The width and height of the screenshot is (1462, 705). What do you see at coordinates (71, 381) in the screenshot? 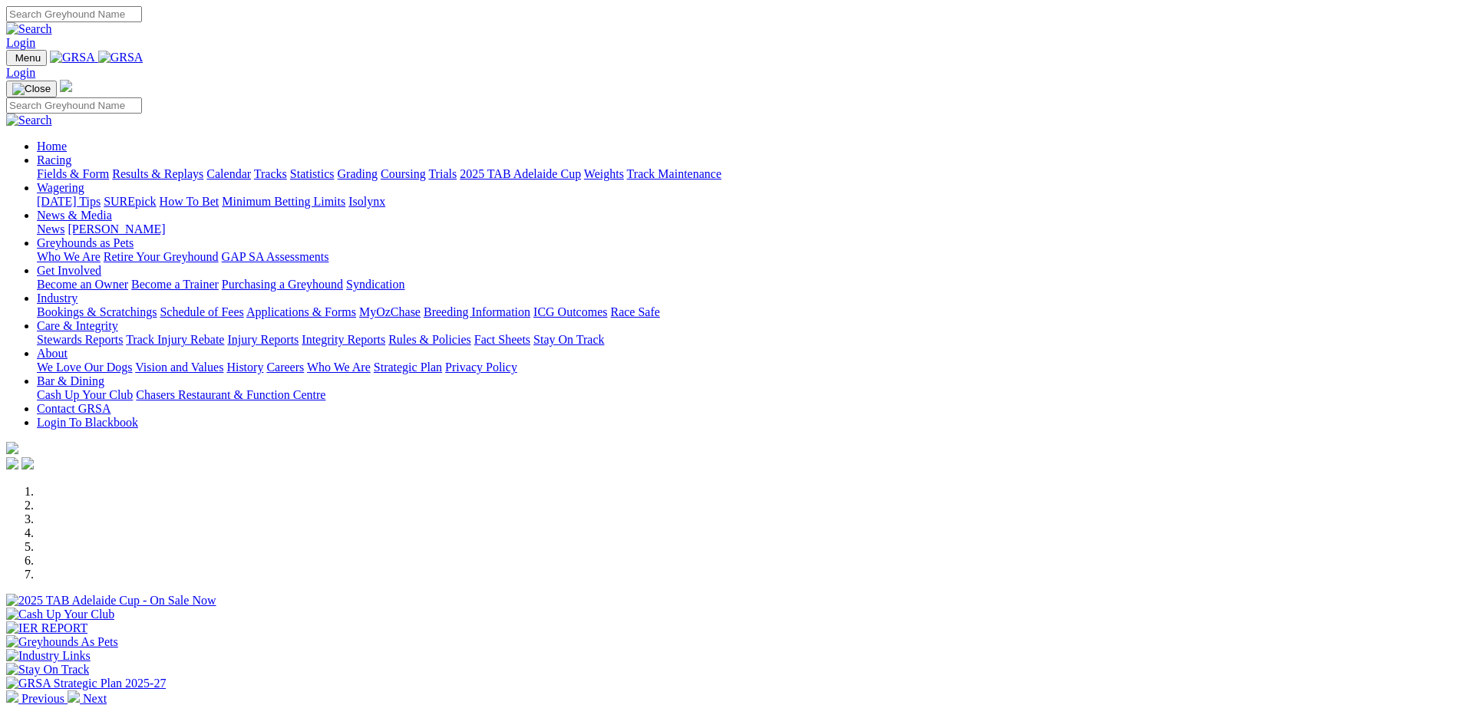
I see `a: Bar & Dining` at bounding box center [71, 381].